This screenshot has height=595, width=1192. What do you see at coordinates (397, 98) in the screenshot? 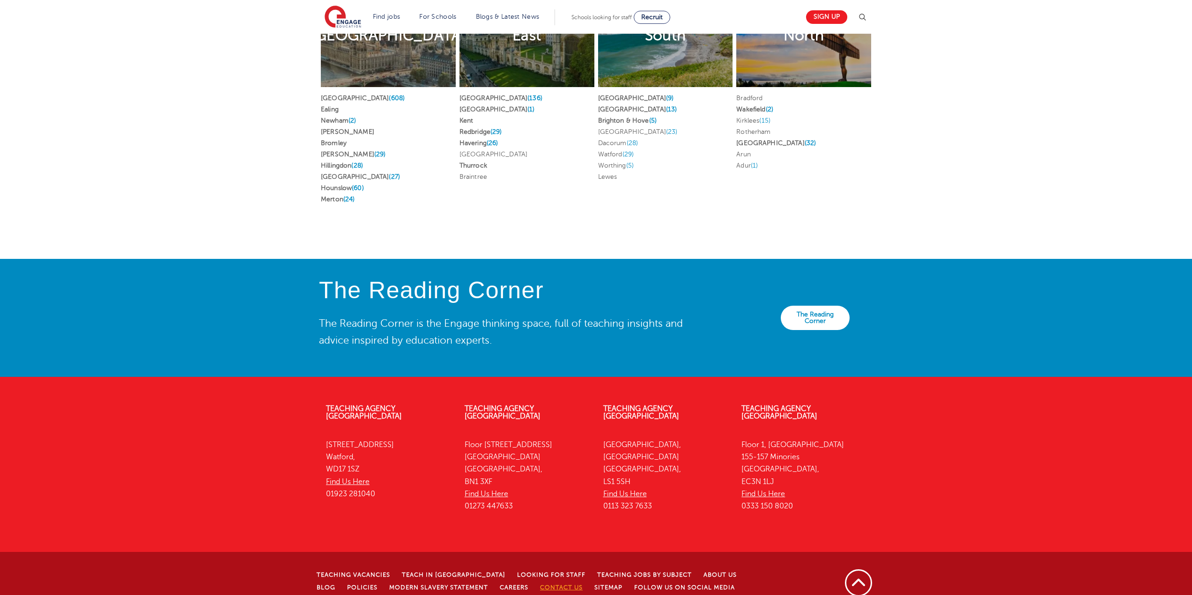
I see `span: (608)` at bounding box center [397, 98].